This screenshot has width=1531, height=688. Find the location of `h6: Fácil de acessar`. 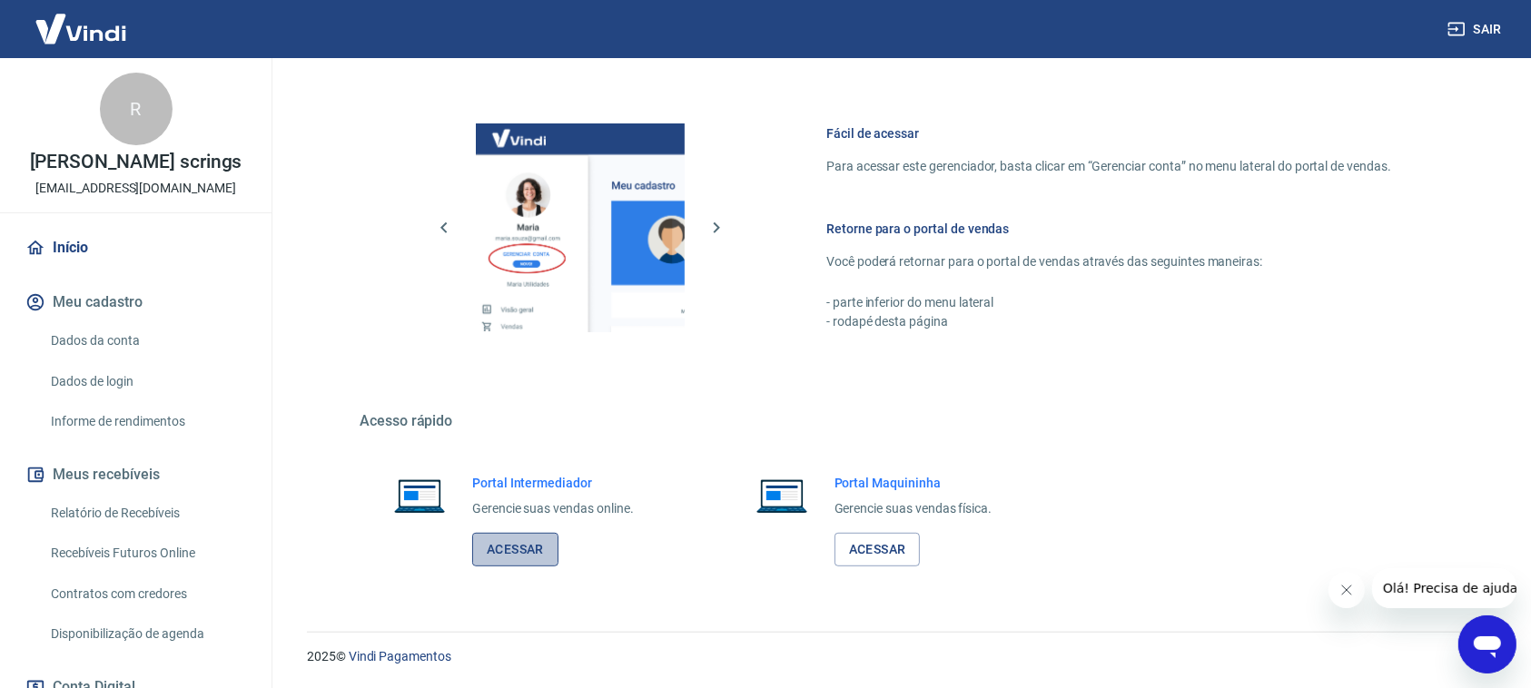

h6: Fácil de acessar is located at coordinates (1109, 133).